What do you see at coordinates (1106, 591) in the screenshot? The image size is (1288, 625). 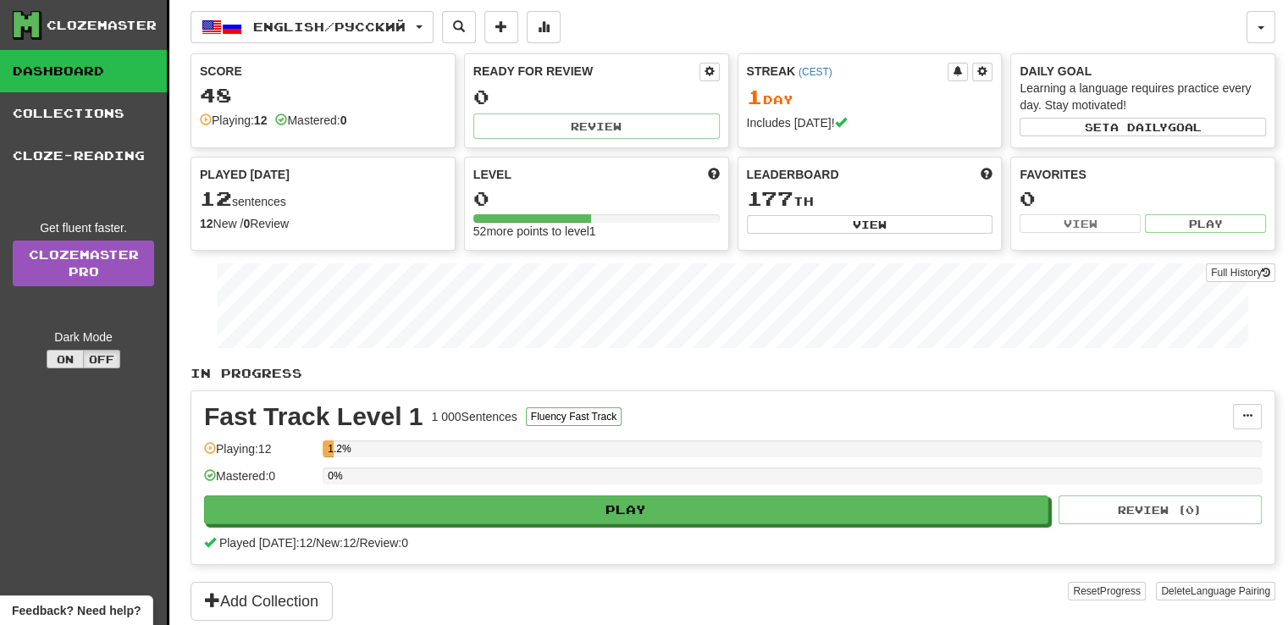 I see `button: ResetProgress` at bounding box center [1106, 591].